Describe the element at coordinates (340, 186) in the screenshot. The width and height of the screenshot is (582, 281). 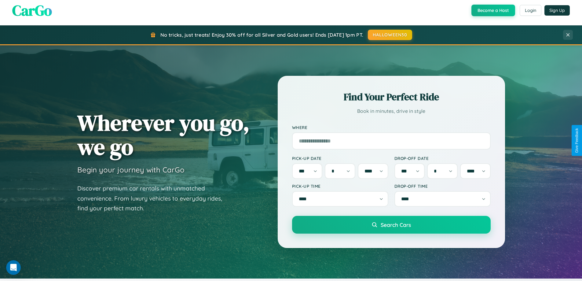
I see `label: Pick-up Time` at that location.